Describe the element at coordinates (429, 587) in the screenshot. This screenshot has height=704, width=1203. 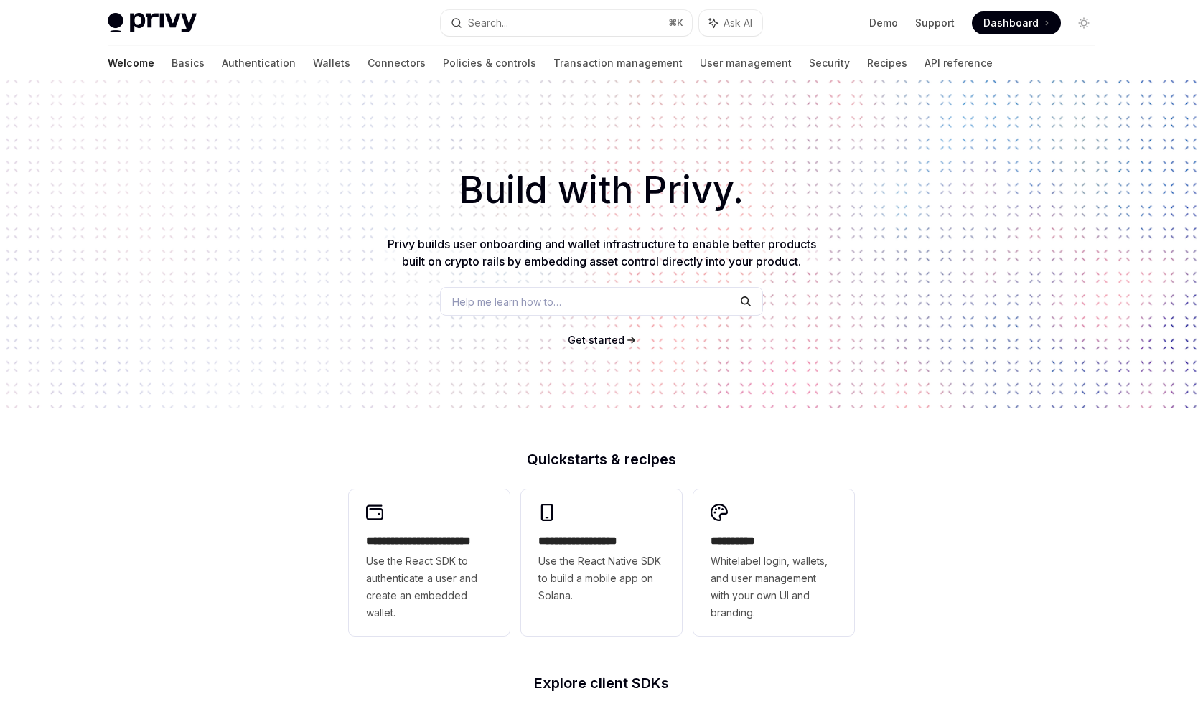
I see `span: Use the React SDK to authenticate a user and create an embedded wallet.` at that location.